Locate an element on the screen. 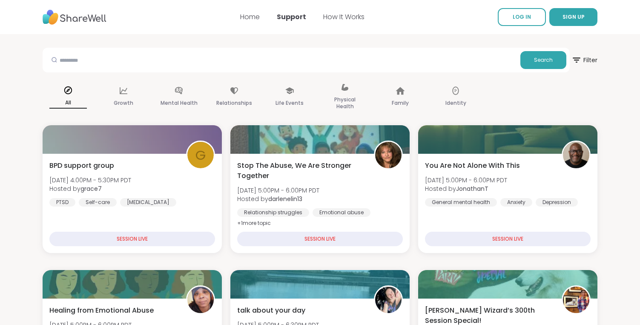 This screenshot has height=325, width=640. img: AmberWolffWizard is located at coordinates (576, 300).